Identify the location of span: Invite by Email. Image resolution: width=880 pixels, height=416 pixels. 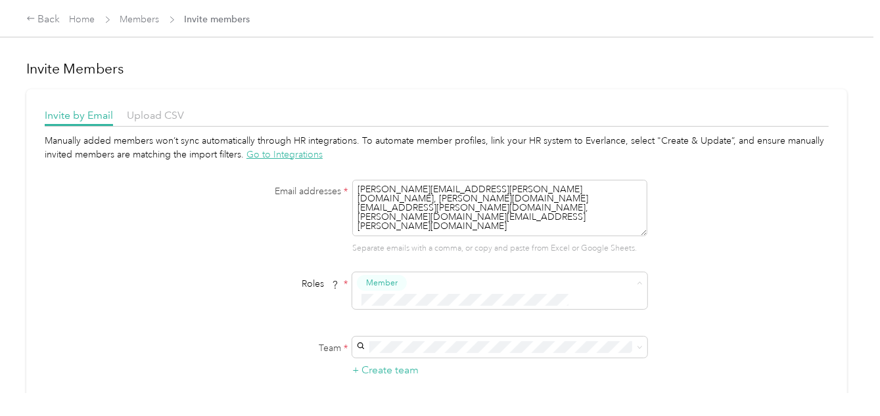
(79, 115).